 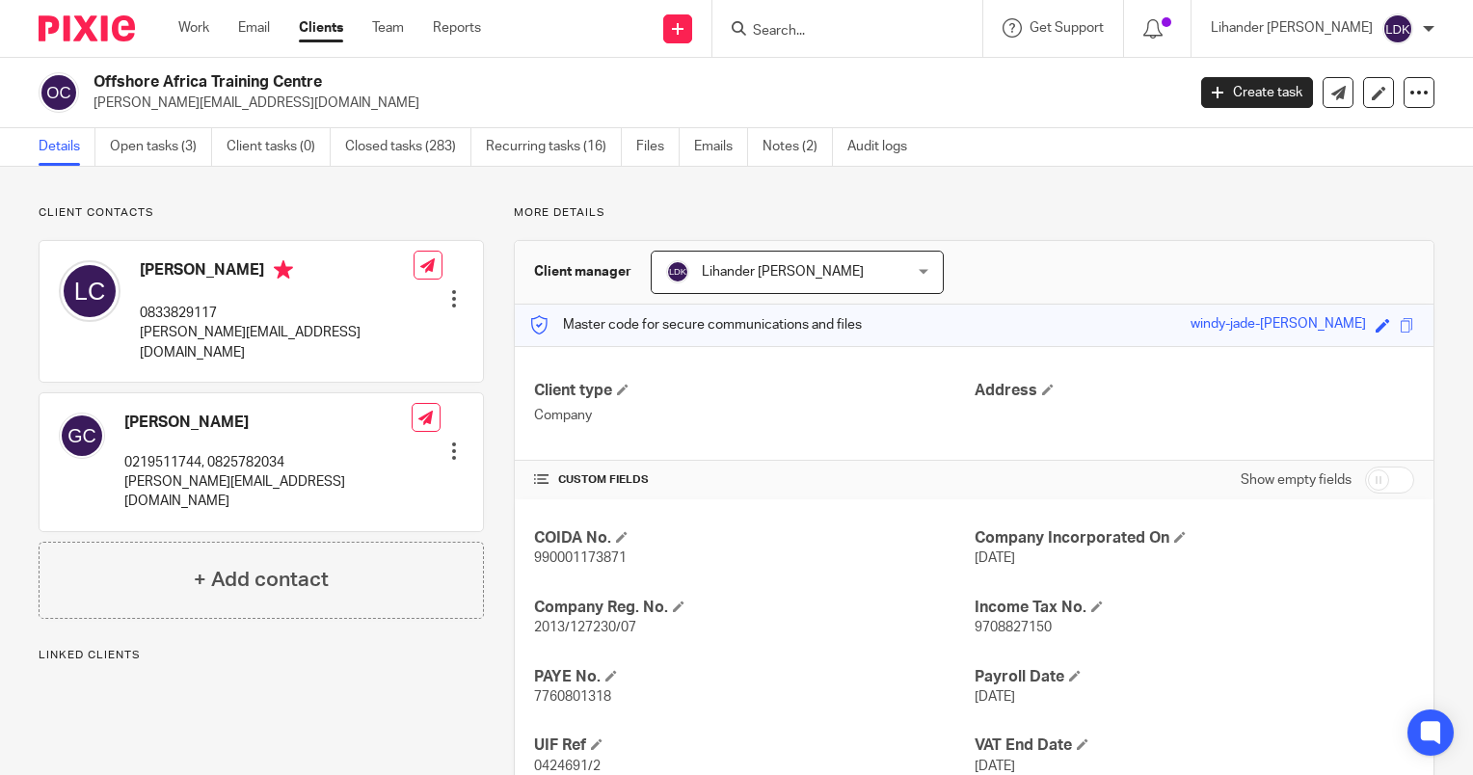 I want to click on a: Clients, so click(x=321, y=28).